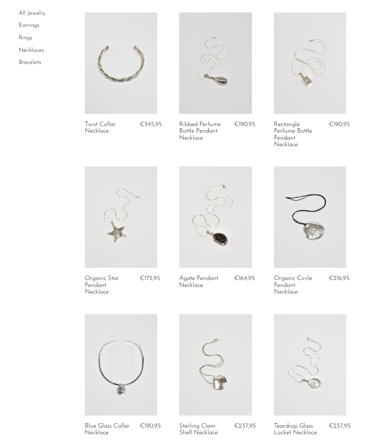 The height and width of the screenshot is (446, 376). Describe the element at coordinates (29, 26) in the screenshot. I see `a: Earrings` at that location.